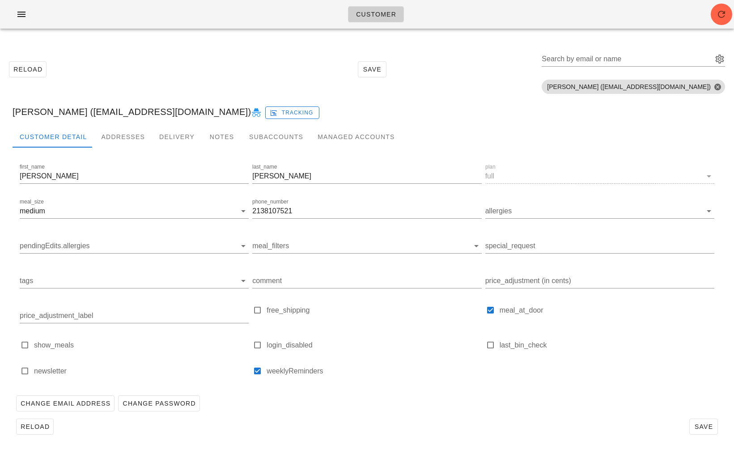 This screenshot has width=734, height=466. Describe the element at coordinates (264, 167) in the screenshot. I see `label: last_name` at that location.